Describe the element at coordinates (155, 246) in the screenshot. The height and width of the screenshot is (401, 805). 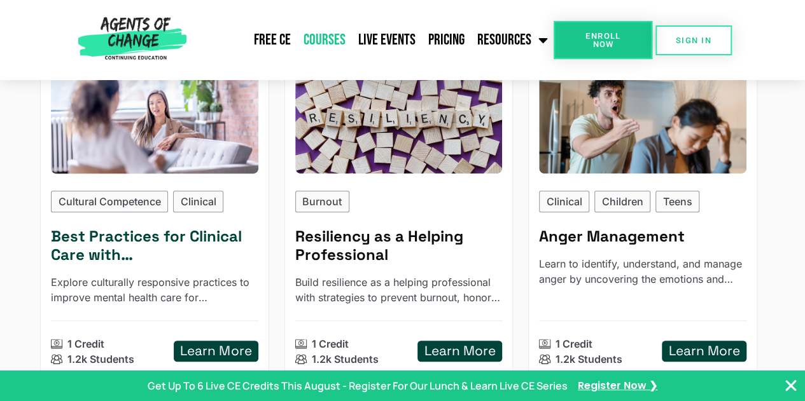
I see `h5: Best Practices for Clinical Care with Asian Americans` at that location.